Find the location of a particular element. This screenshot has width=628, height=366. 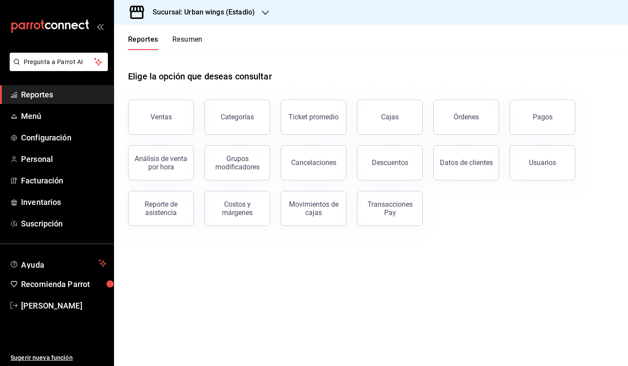

a: Cajas is located at coordinates (390, 117).